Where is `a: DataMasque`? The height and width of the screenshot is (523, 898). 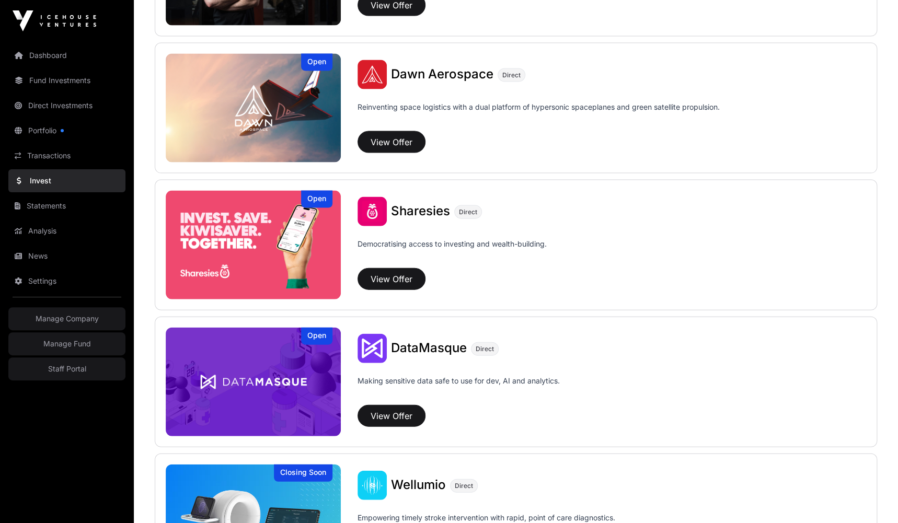
a: DataMasque is located at coordinates (429, 349).